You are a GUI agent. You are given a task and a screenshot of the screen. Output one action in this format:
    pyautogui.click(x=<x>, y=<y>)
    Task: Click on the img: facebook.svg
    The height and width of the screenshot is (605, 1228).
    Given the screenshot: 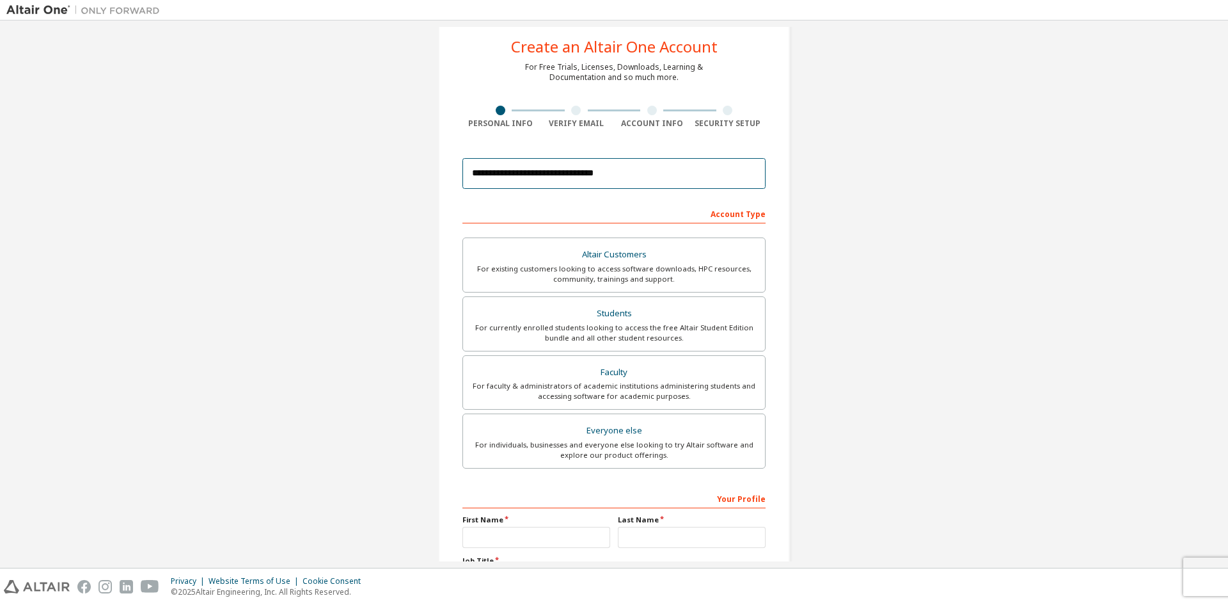 What is the action you would take?
    pyautogui.click(x=84, y=586)
    